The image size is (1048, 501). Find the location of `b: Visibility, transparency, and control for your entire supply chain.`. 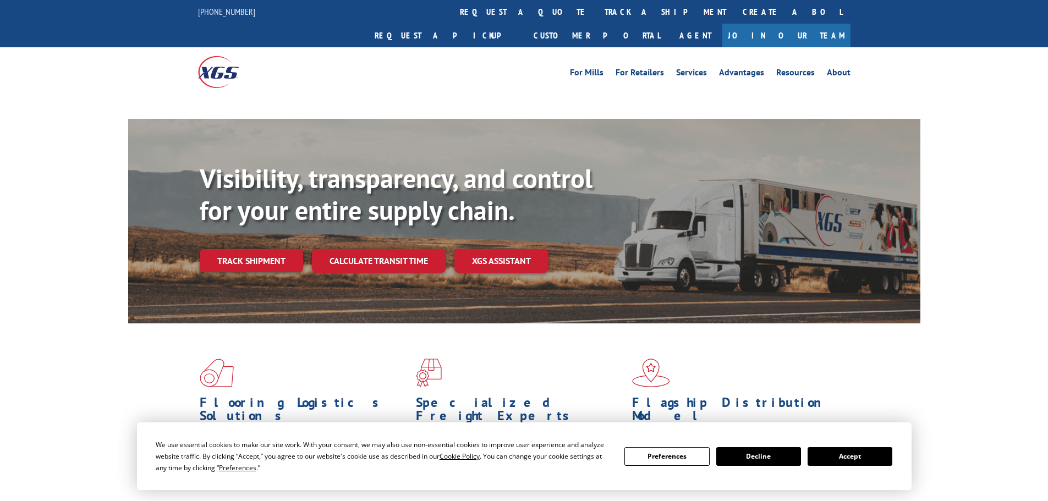

b: Visibility, transparency, and control for your entire supply chain. is located at coordinates (396, 194).